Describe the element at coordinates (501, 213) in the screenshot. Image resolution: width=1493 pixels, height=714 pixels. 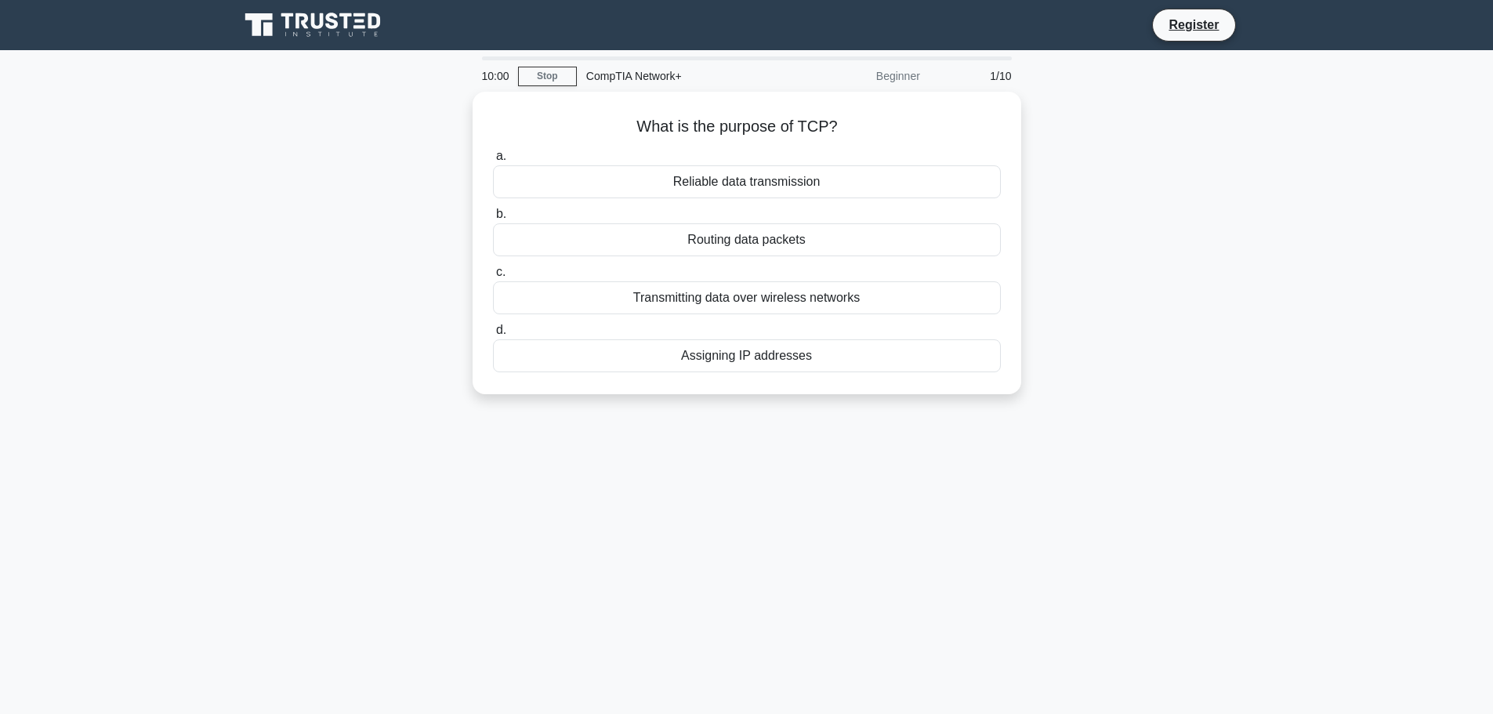
I see `span: b.` at that location.